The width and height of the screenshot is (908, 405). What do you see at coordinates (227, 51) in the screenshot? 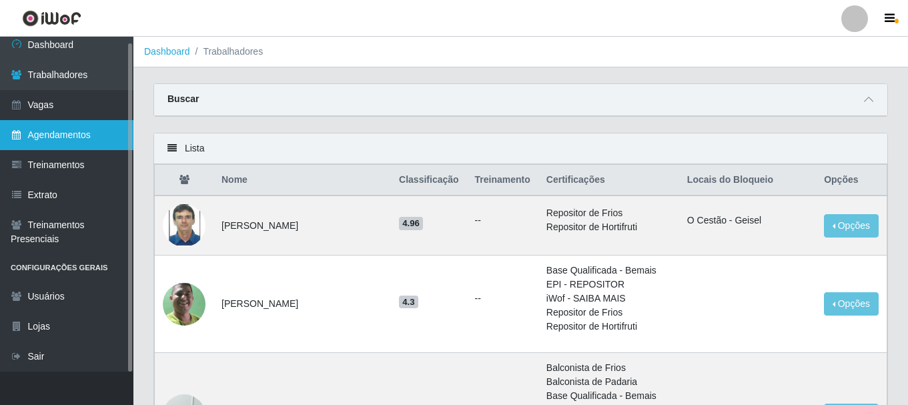
I see `li: Trabalhadores` at bounding box center [227, 51].